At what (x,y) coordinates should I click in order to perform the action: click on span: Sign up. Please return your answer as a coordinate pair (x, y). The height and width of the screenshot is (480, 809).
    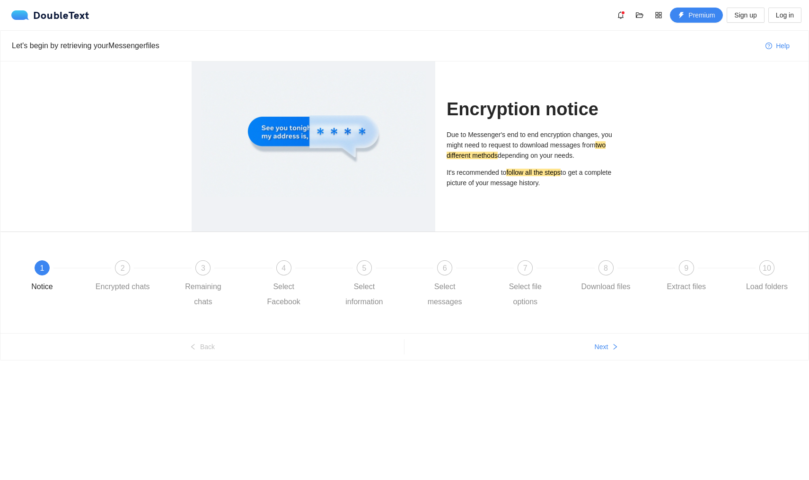
    Looking at the image, I should click on (745, 15).